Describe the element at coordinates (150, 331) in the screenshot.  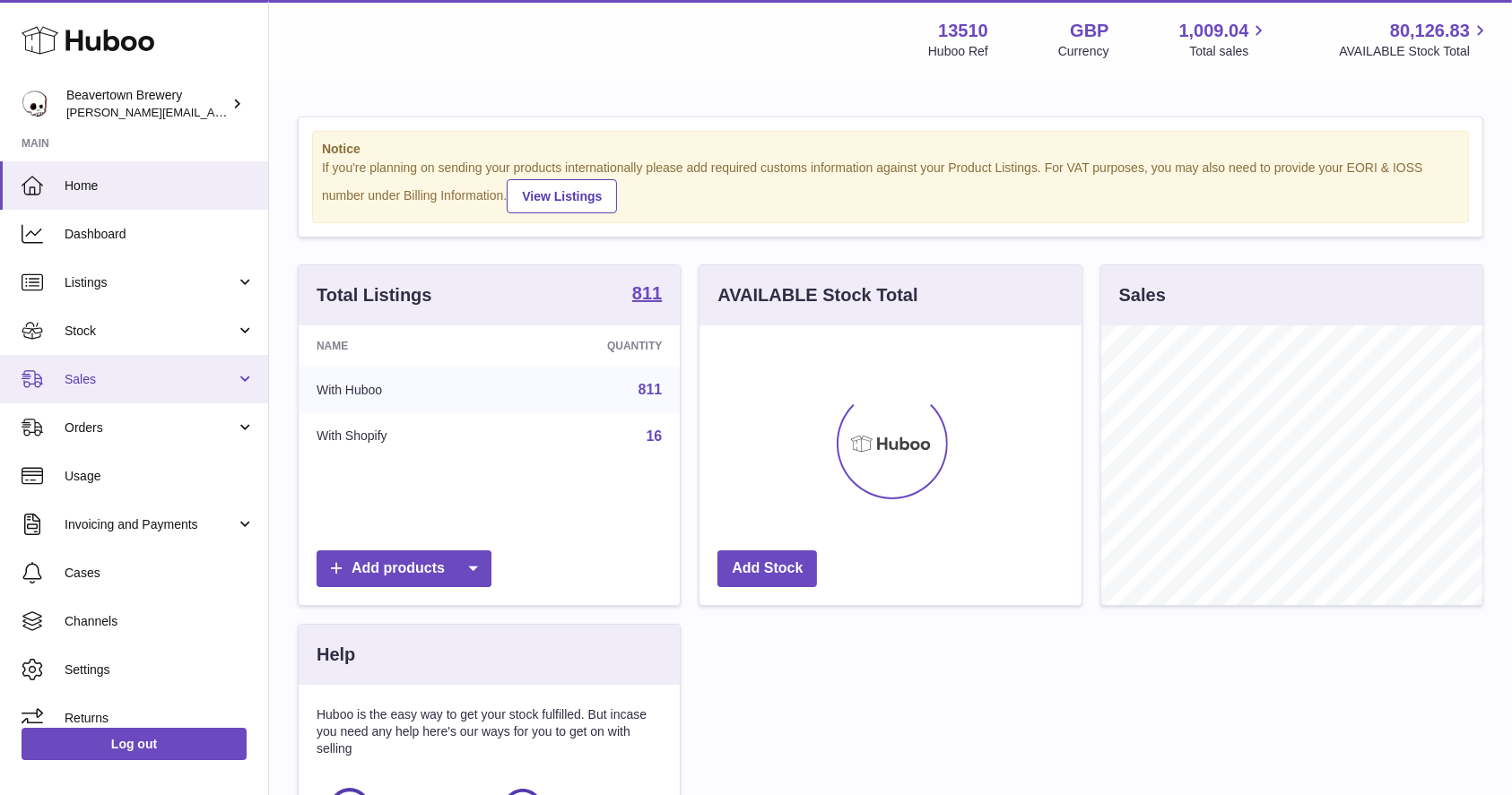
I see `span: Stock` at that location.